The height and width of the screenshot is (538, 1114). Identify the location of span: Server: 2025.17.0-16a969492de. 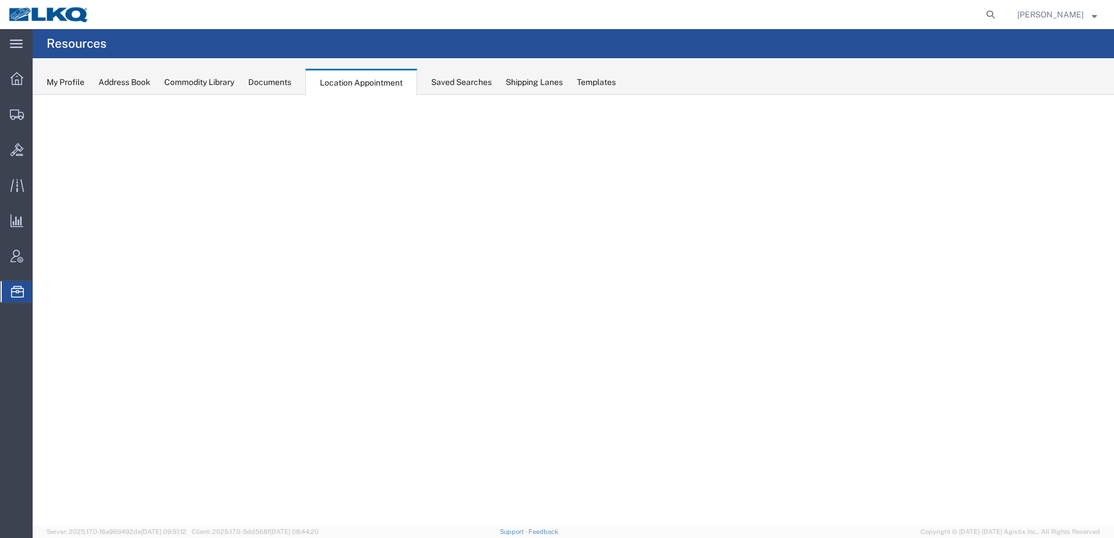
(117, 532).